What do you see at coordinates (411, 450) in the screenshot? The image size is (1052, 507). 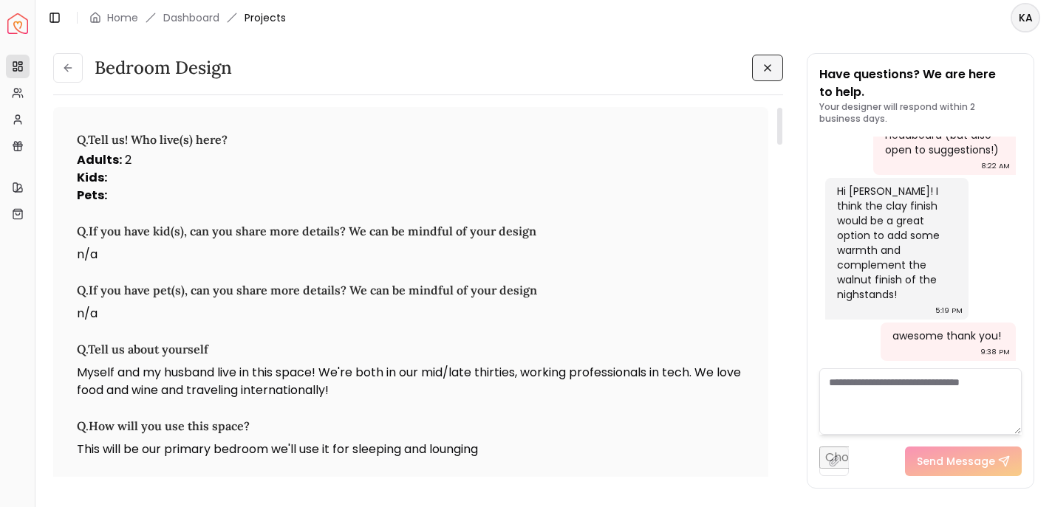 I see `p: This will be our primary bedroom we'll use it for sleeping and lounging` at bounding box center [411, 450].